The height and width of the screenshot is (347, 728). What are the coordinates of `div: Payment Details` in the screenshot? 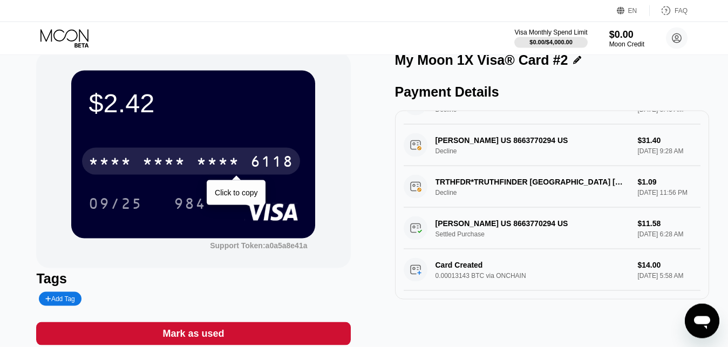 It's located at (552, 92).